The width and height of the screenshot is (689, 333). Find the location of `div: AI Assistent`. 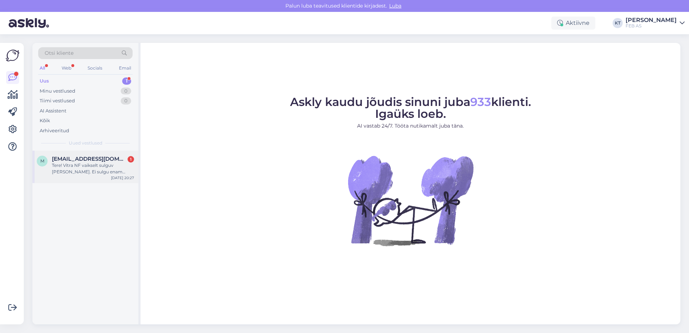

div: AI Assistent is located at coordinates (53, 111).